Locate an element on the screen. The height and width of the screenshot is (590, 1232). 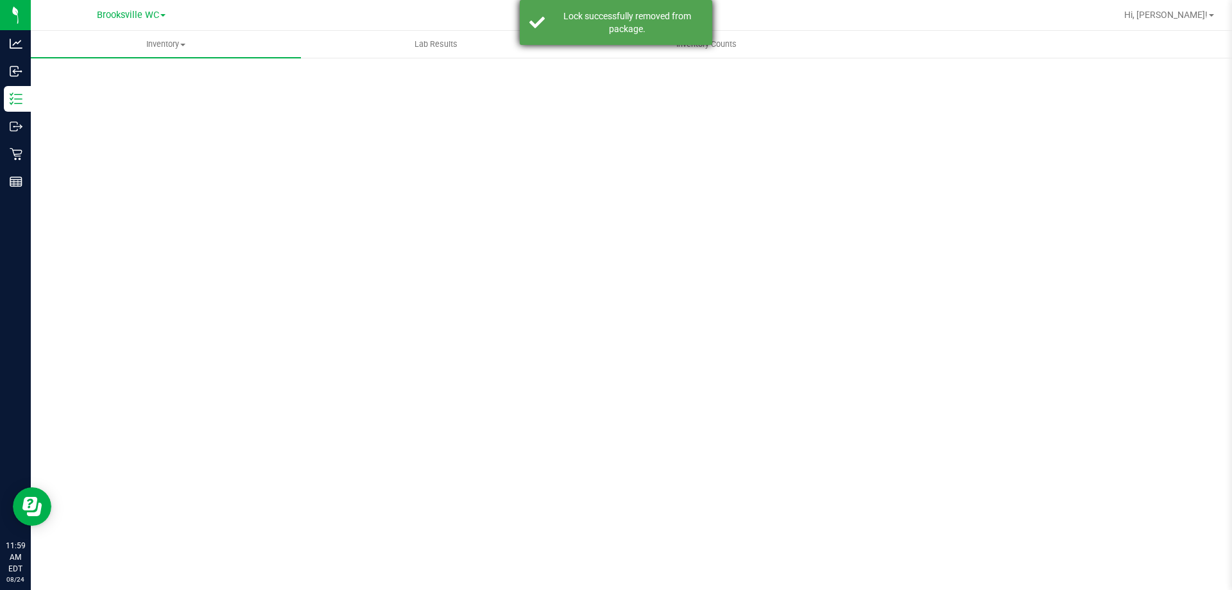
inline-svg: Inventory is located at coordinates (16, 99).